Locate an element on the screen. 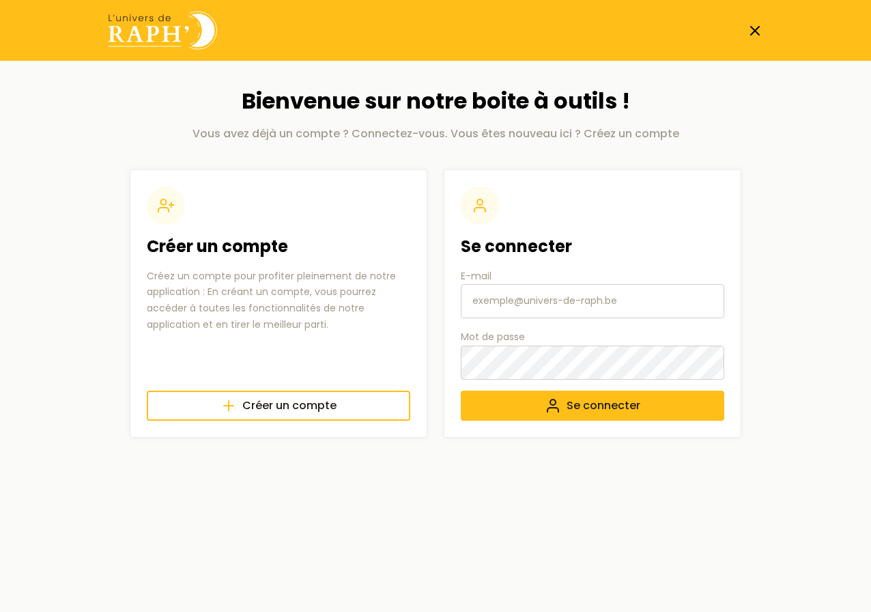 Image resolution: width=871 pixels, height=612 pixels. input: E-mail is located at coordinates (592, 301).